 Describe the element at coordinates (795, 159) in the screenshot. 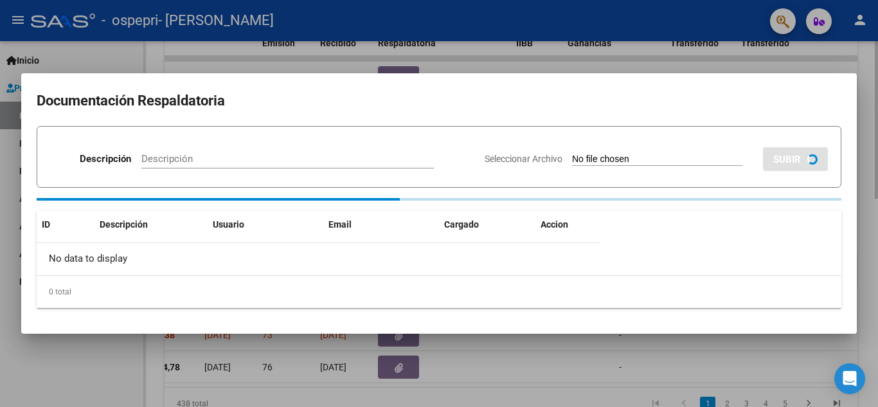

I see `button: SUBIR` at that location.